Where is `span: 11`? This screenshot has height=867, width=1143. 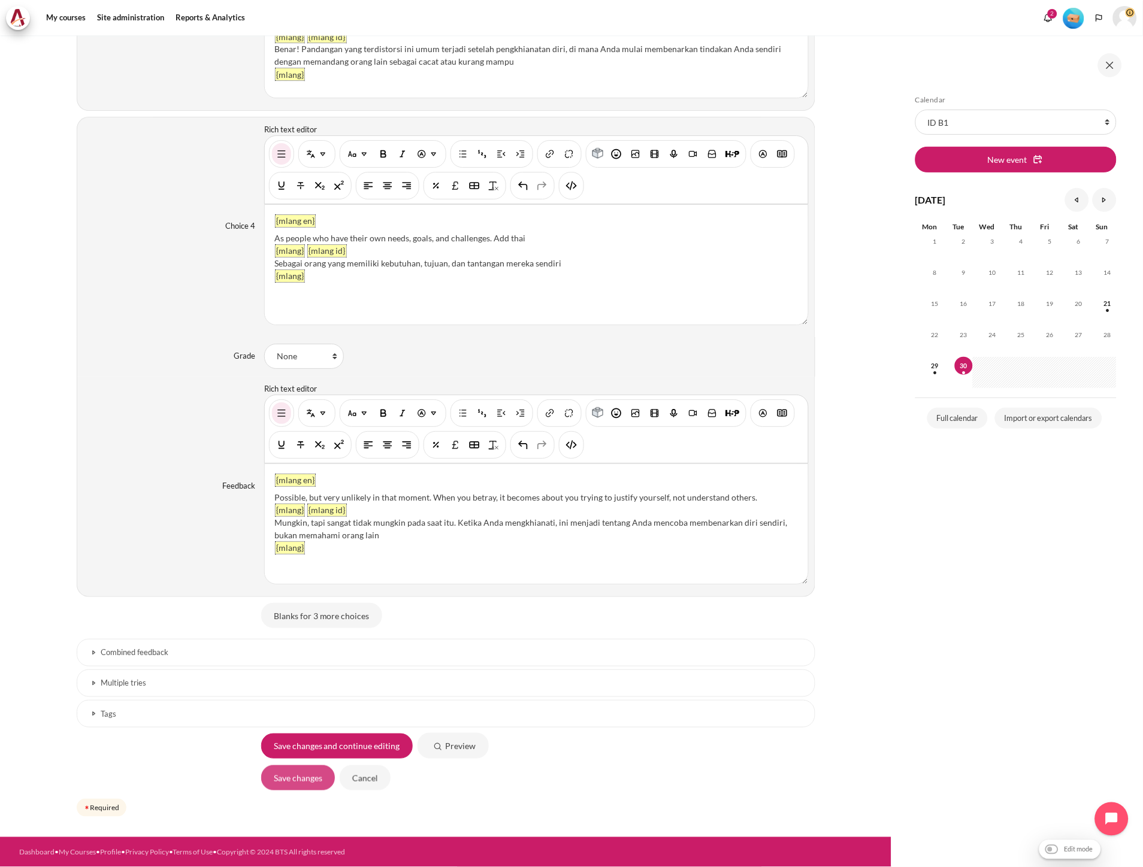 span: 11 is located at coordinates (1021, 273).